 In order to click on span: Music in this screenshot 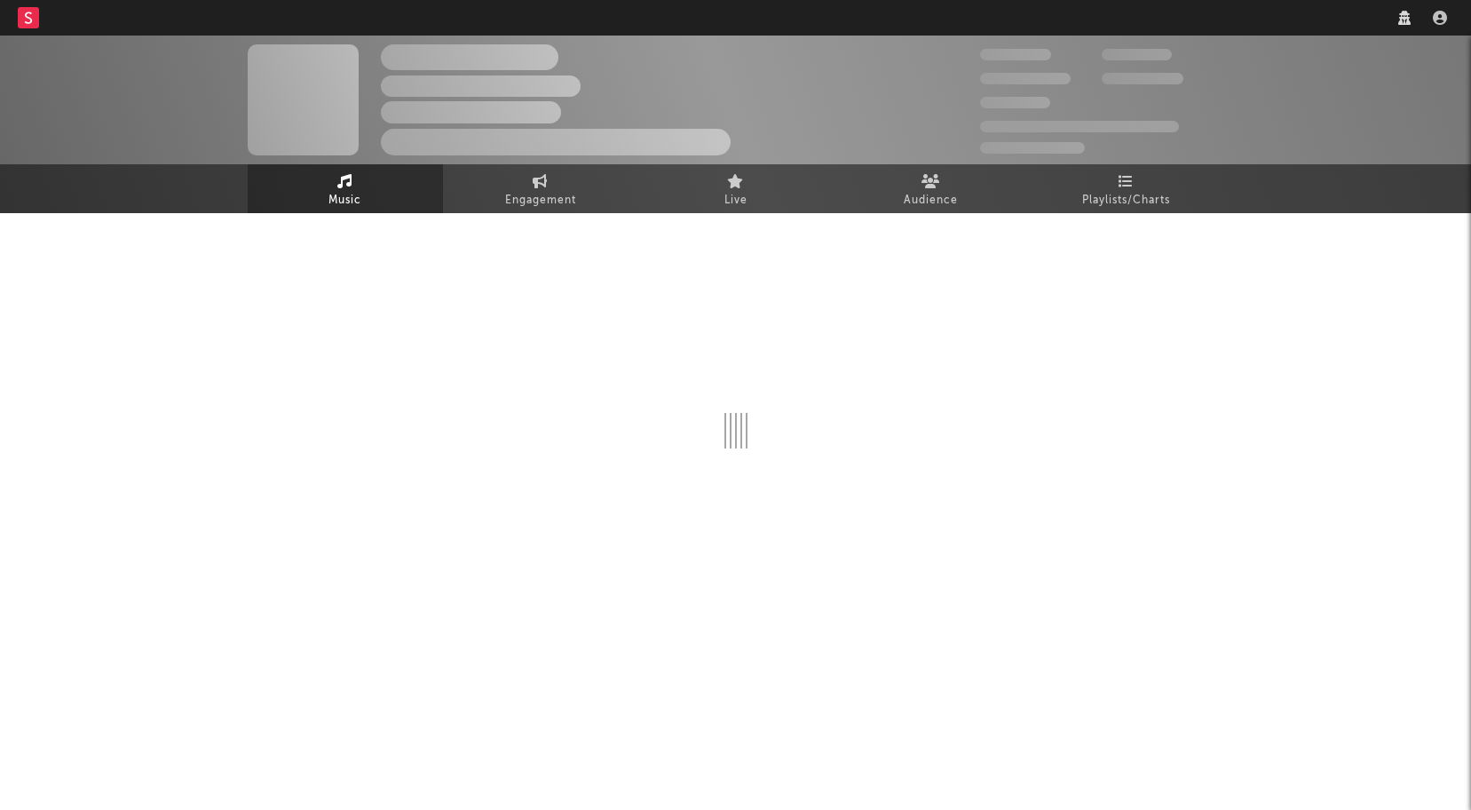, I will do `click(344, 201)`.